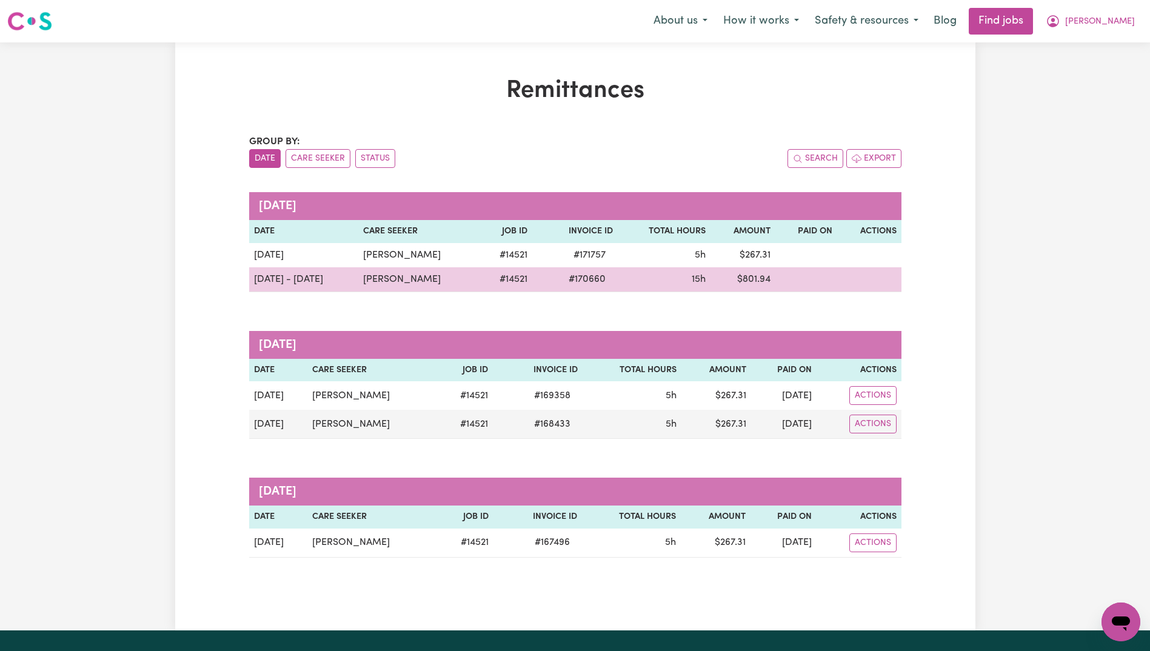 Image resolution: width=1150 pixels, height=651 pixels. I want to click on button: sort invoices by date, so click(265, 158).